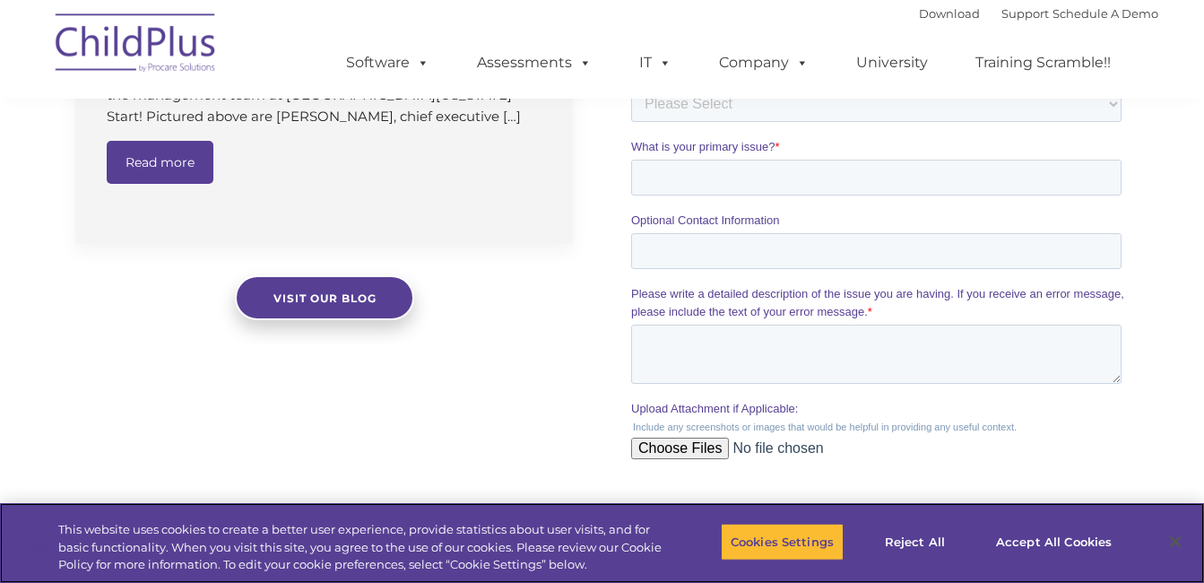 Image resolution: width=1204 pixels, height=583 pixels. Describe the element at coordinates (1106, 13) in the screenshot. I see `a: Schedule A Demo` at that location.